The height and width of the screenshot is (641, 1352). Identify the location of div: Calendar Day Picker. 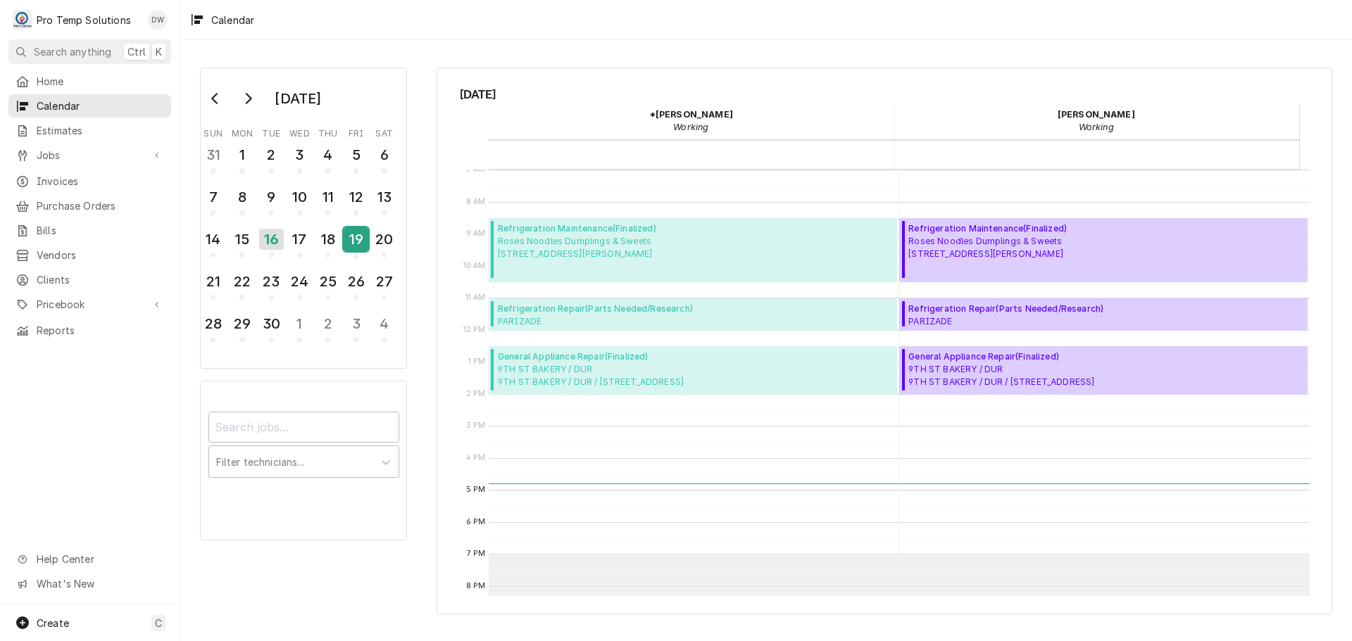
(303, 218).